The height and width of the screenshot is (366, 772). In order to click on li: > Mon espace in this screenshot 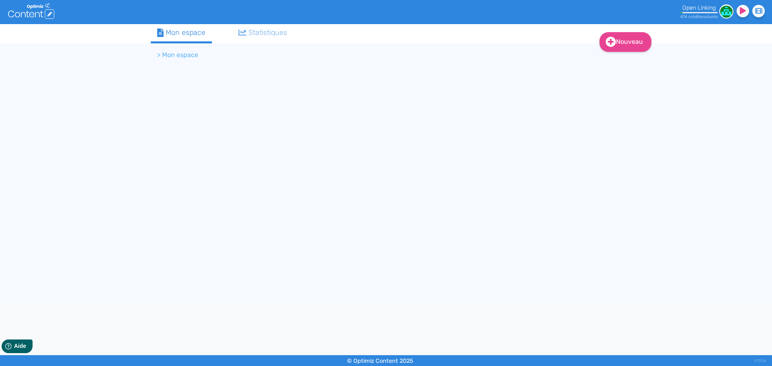, I will do `click(178, 55)`.